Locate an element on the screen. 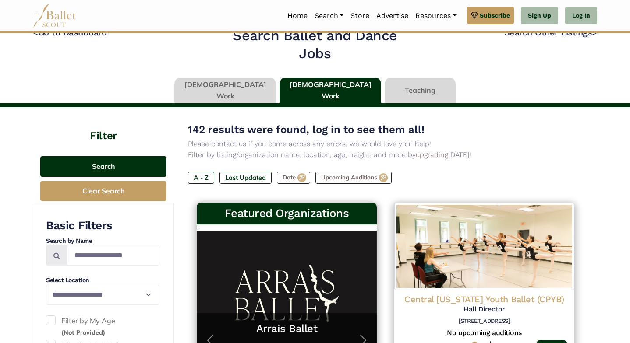  h3: Featured Organizations is located at coordinates (286, 214).